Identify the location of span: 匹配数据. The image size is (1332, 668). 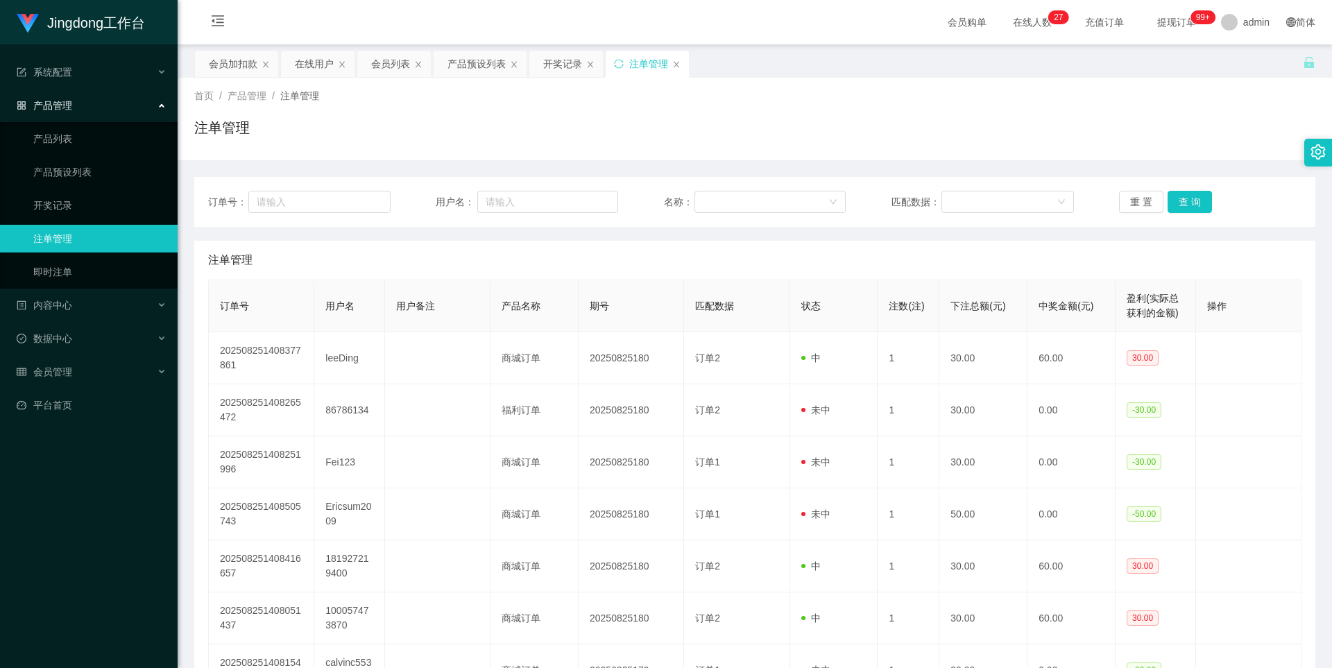
(715, 306).